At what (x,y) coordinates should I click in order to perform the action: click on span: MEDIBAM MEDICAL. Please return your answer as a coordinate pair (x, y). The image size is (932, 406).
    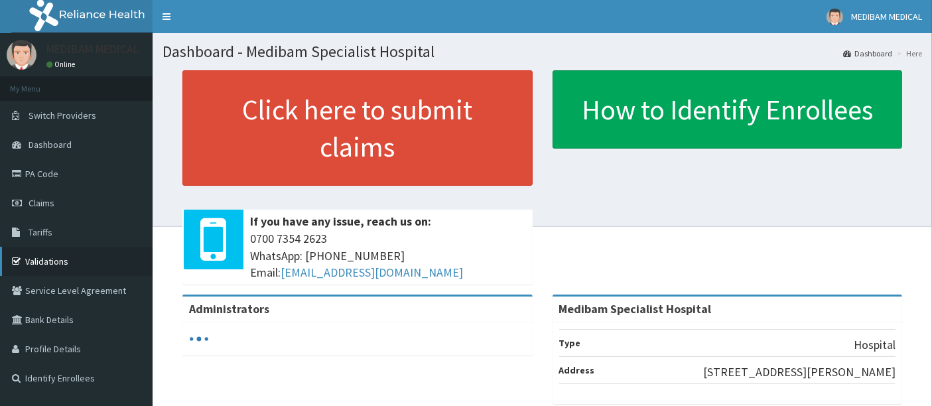
    Looking at the image, I should click on (886, 17).